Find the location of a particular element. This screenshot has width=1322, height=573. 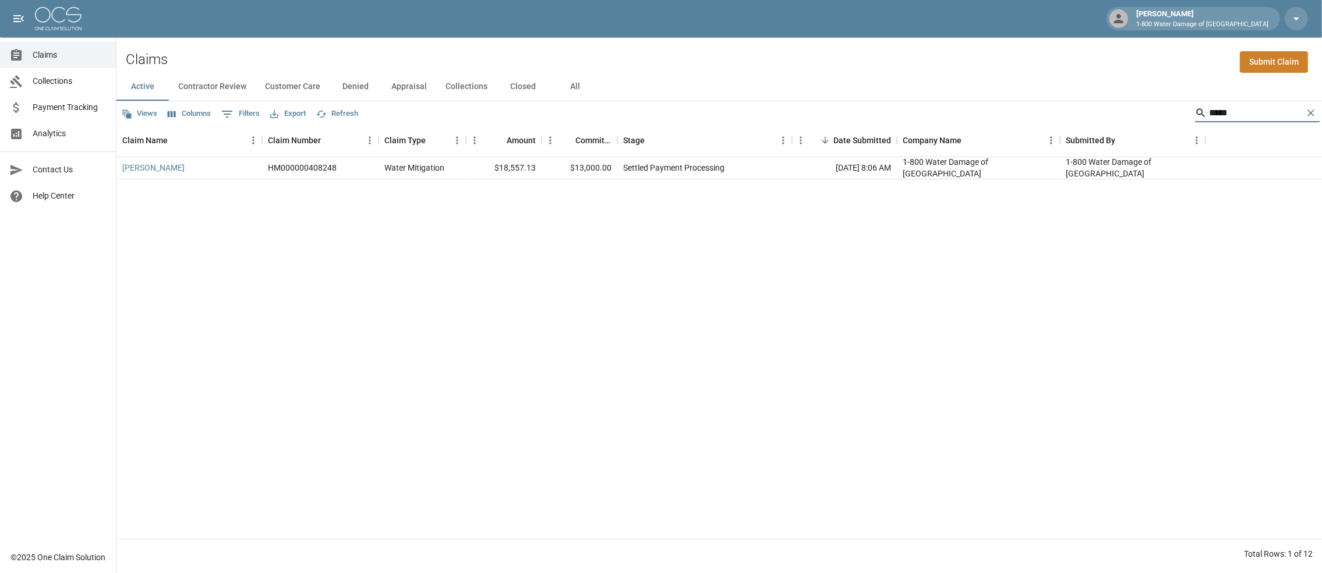

button: Show filters is located at coordinates (241, 114).